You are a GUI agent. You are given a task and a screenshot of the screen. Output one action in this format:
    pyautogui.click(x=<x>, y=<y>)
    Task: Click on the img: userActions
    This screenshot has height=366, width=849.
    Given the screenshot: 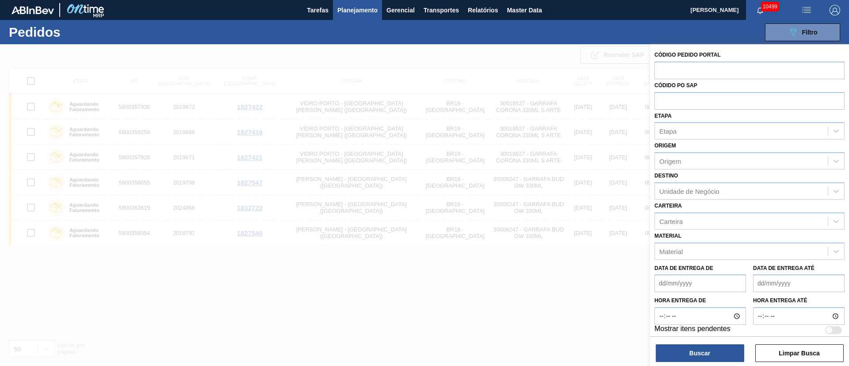 What is the action you would take?
    pyautogui.click(x=807, y=10)
    